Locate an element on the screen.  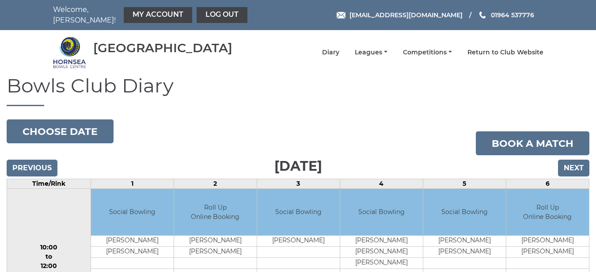
input: Previous is located at coordinates (32, 168).